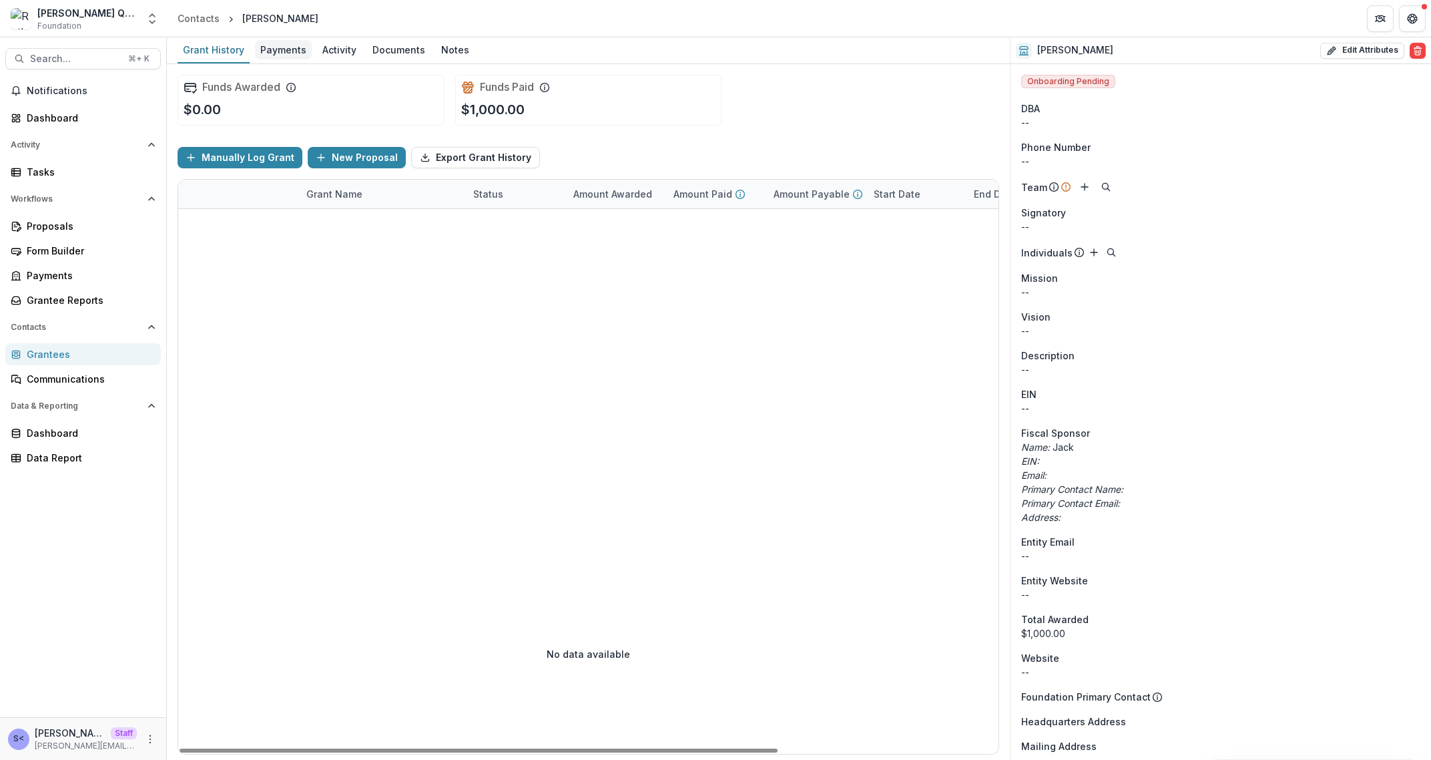 The height and width of the screenshot is (760, 1431). I want to click on button: Open entity switcher, so click(152, 19).